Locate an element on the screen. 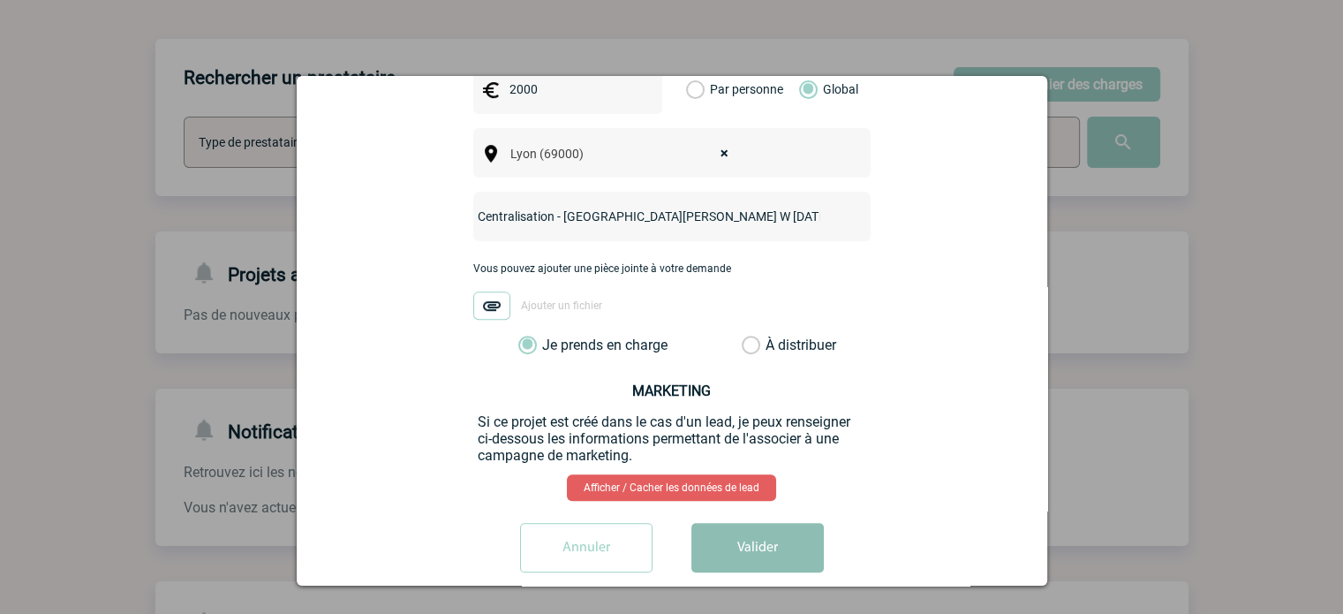 This screenshot has width=1343, height=614. input: Nom de l'événement is located at coordinates (648, 216).